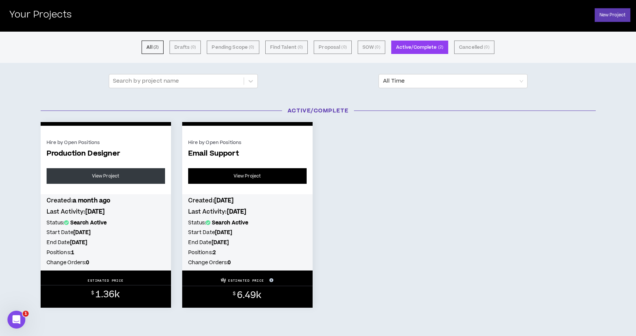 This screenshot has width=636, height=336. What do you see at coordinates (40, 15) in the screenshot?
I see `h2: Your Projects` at bounding box center [40, 15].